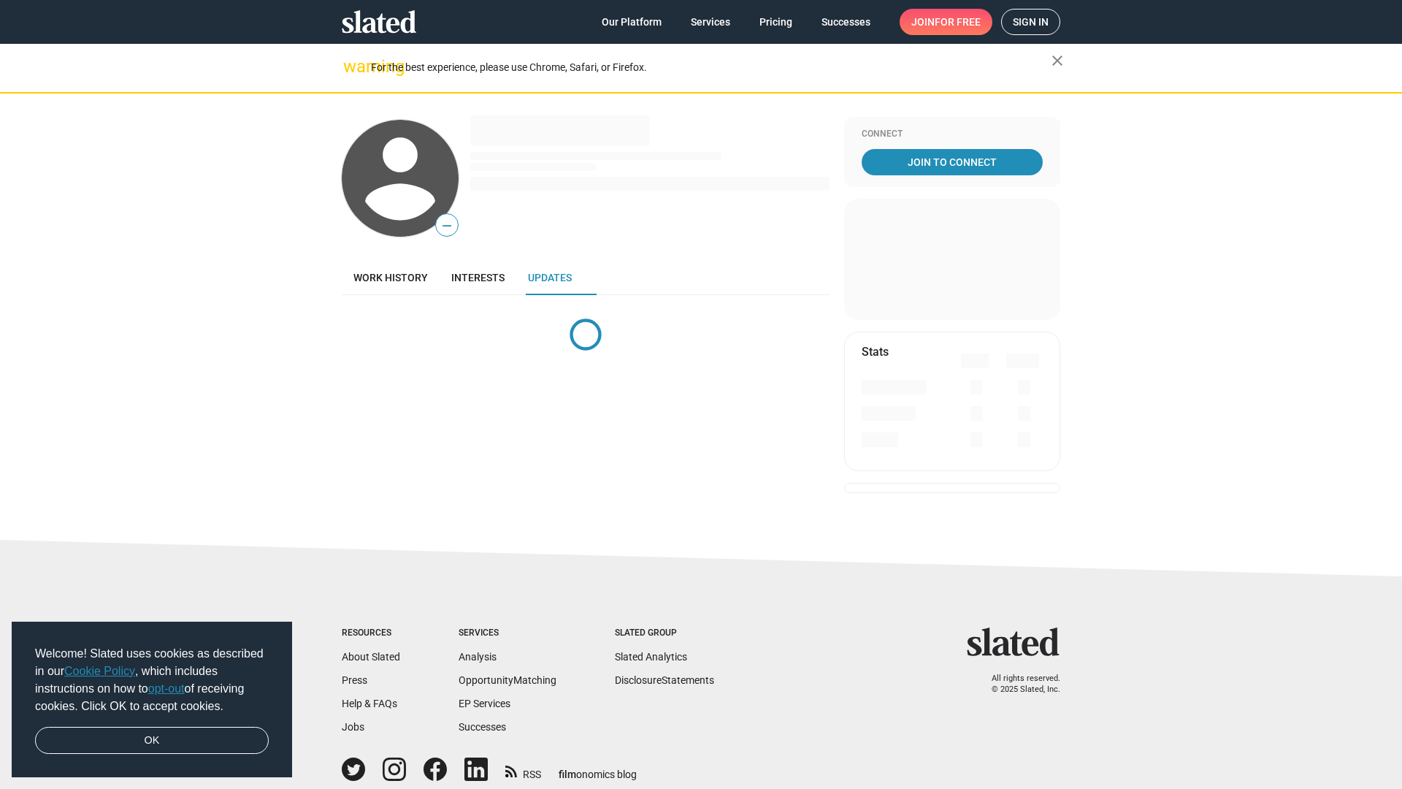 The image size is (1402, 789). Describe the element at coordinates (523, 770) in the screenshot. I see `a: RSS` at that location.